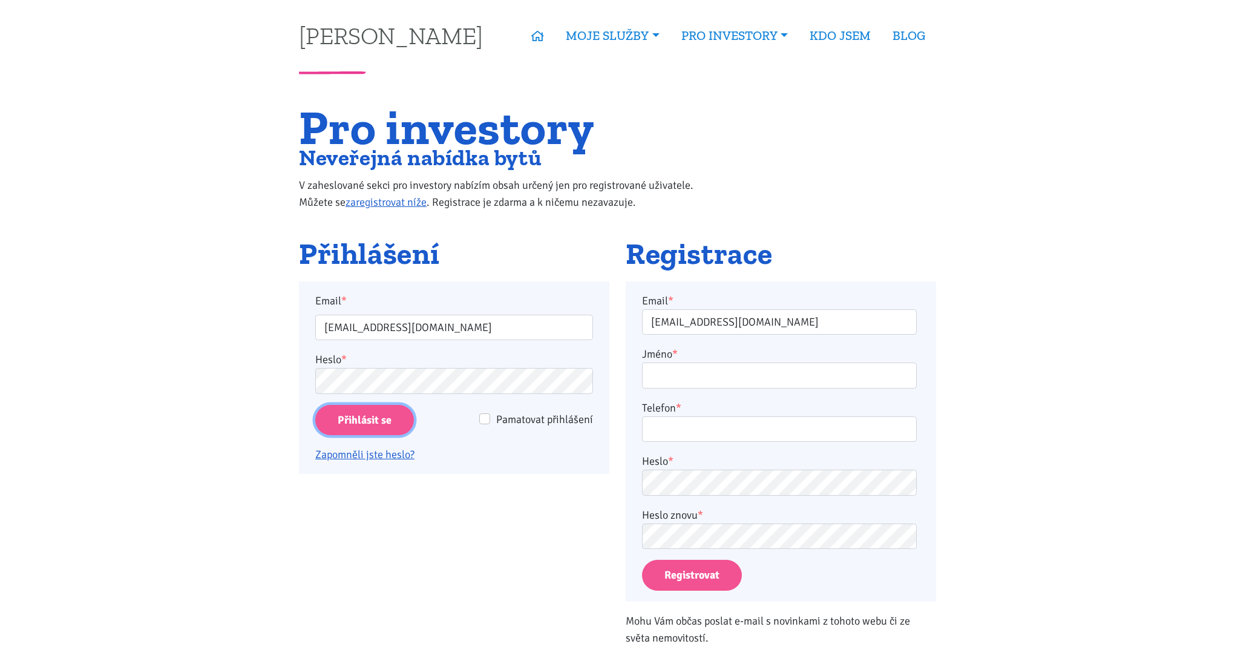  Describe the element at coordinates (661, 408) in the screenshot. I see `label: Telefon` at that location.